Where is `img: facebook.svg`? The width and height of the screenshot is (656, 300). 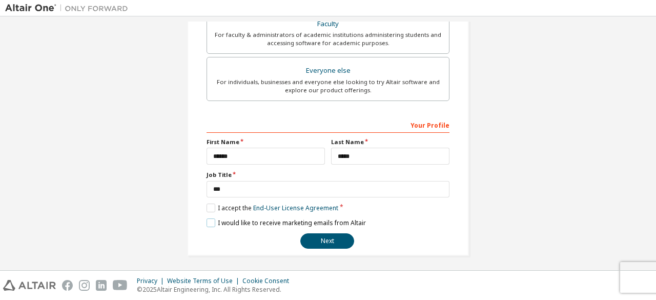 img: facebook.svg is located at coordinates (67, 285).